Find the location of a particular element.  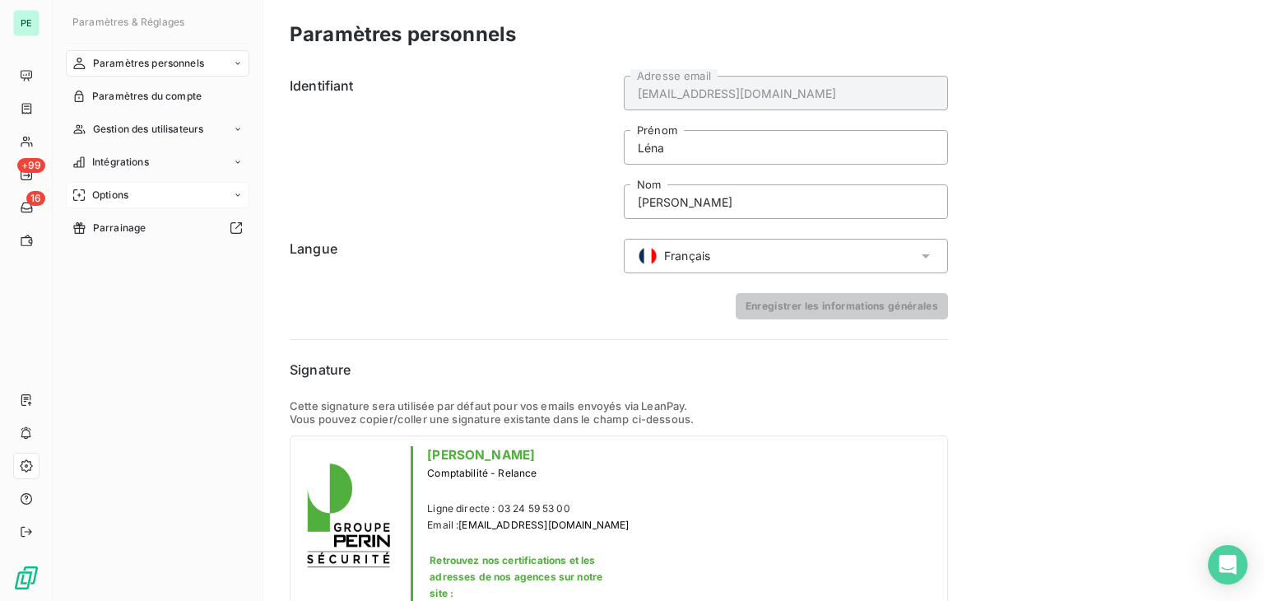

h6: Langue is located at coordinates (452, 256).